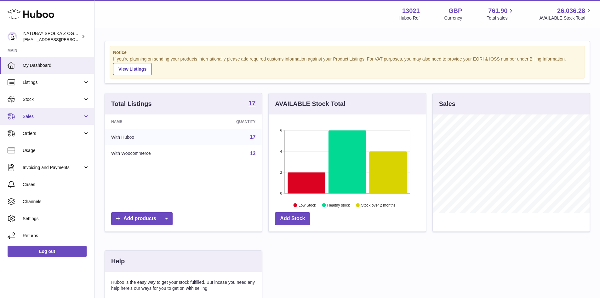  Describe the element at coordinates (131, 104) in the screenshot. I see `h3: Total Listings` at that location.